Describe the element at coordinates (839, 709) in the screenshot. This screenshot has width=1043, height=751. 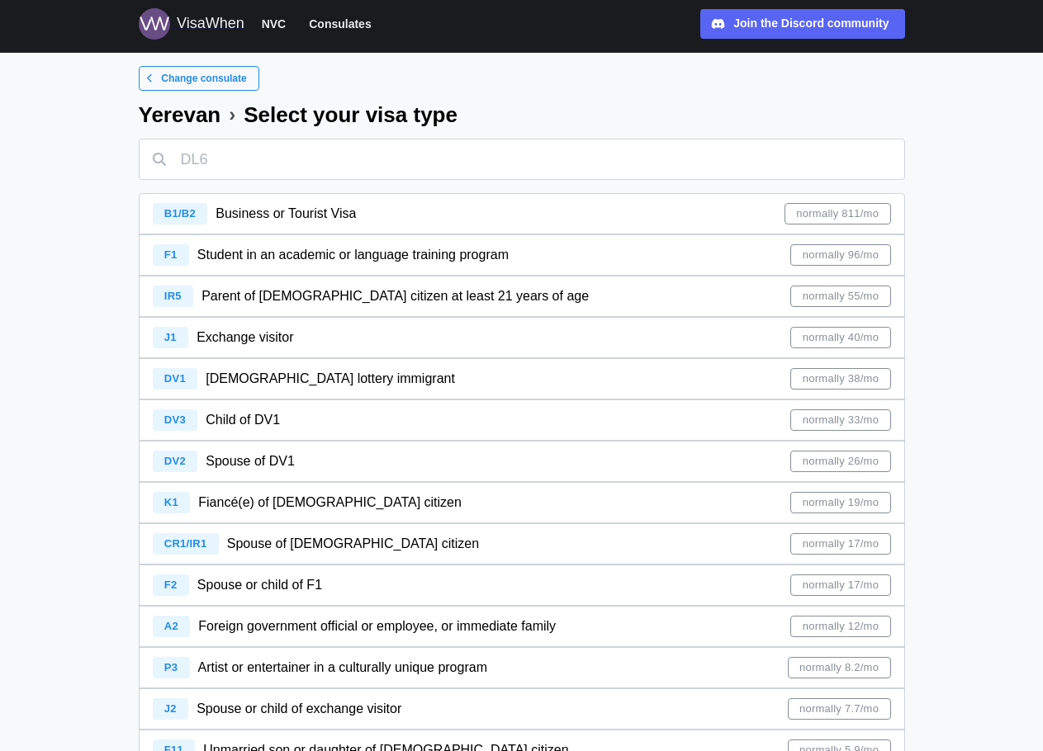
I see `span: normally 7.7/mo` at that location.